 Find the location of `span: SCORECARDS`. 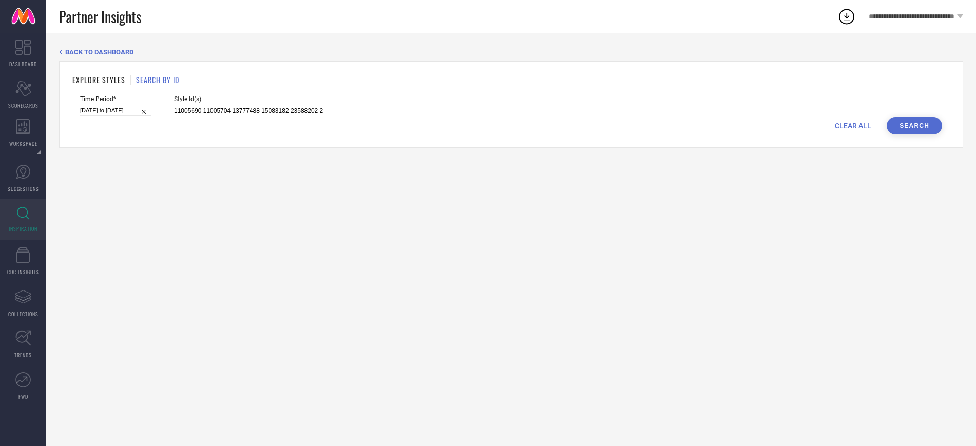

span: SCORECARDS is located at coordinates (23, 105).